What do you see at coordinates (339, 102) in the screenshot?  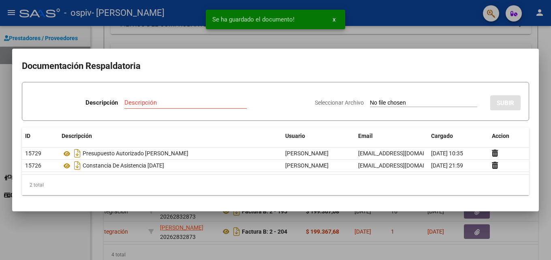 I see `span: Seleccionar Archivo` at bounding box center [339, 102].